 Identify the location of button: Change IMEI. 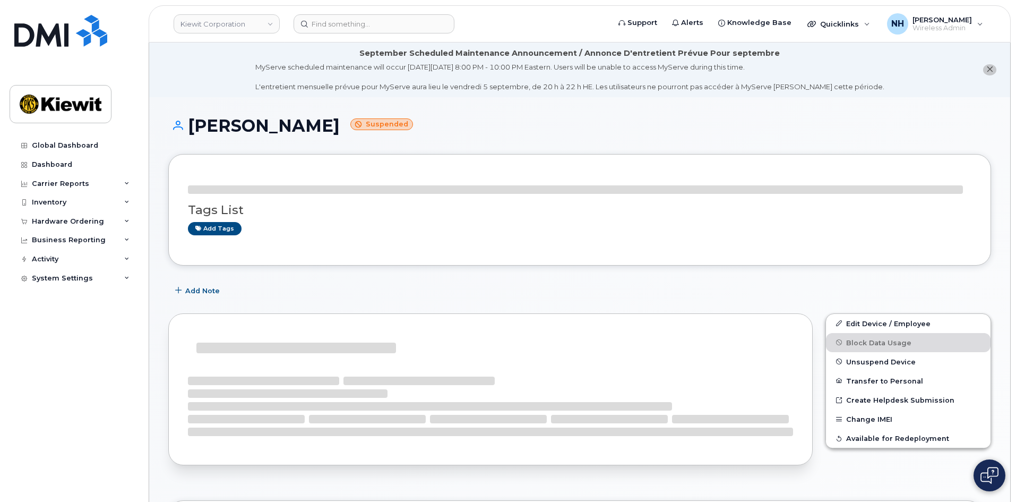
(908, 419).